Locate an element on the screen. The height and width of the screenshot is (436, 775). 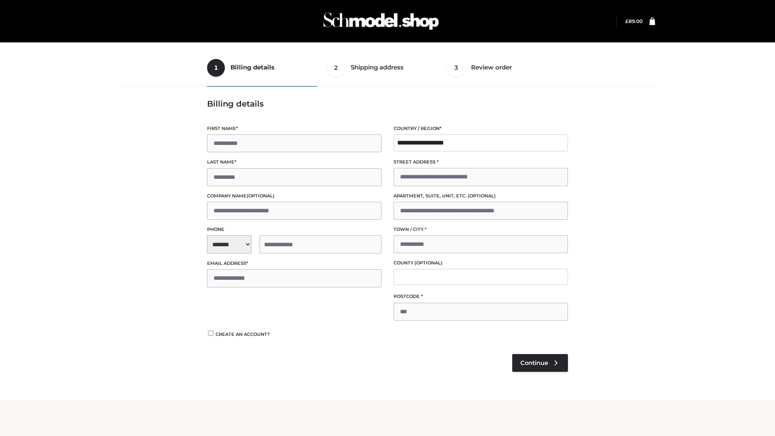
a: Schmodel Admin 964 is located at coordinates (381, 21).